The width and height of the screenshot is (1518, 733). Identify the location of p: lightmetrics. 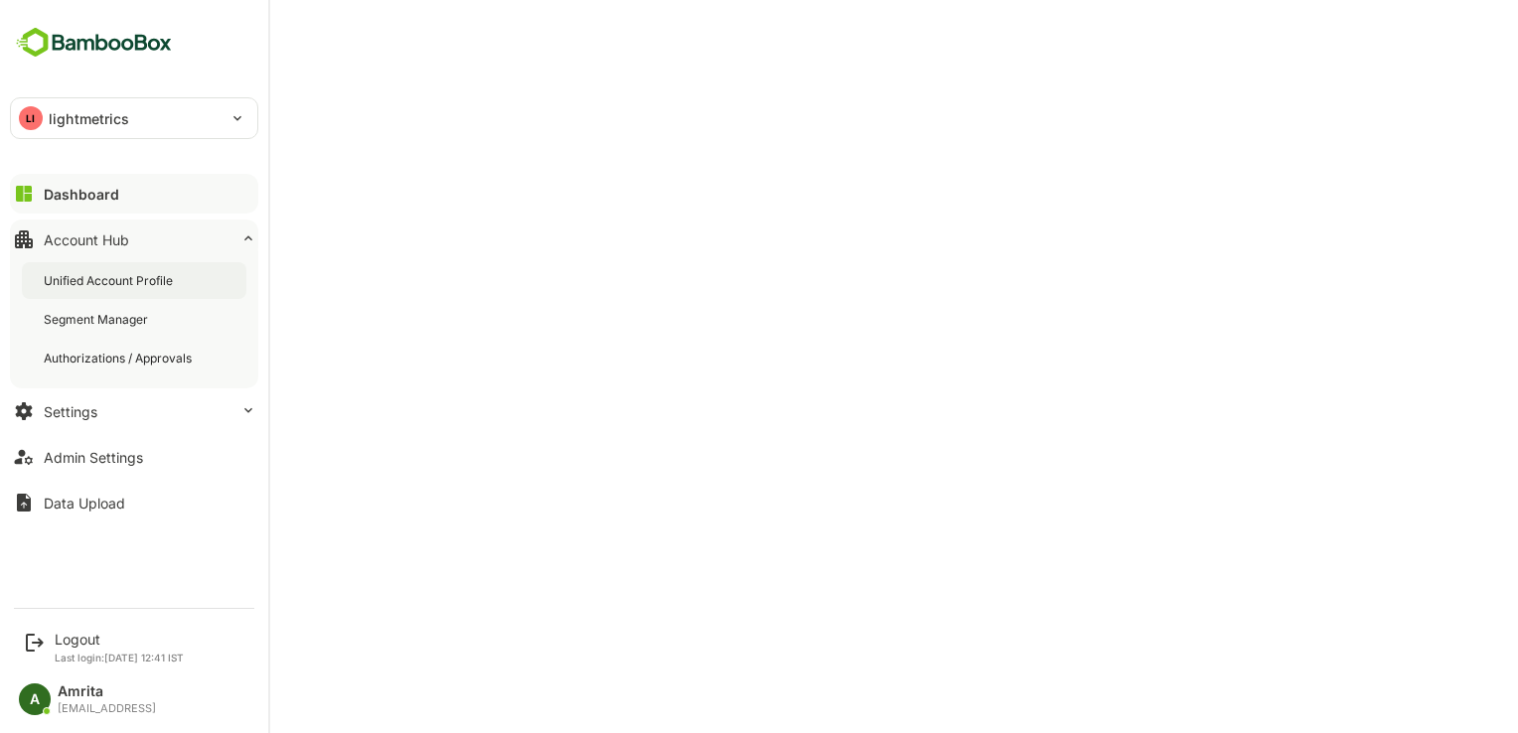
(89, 118).